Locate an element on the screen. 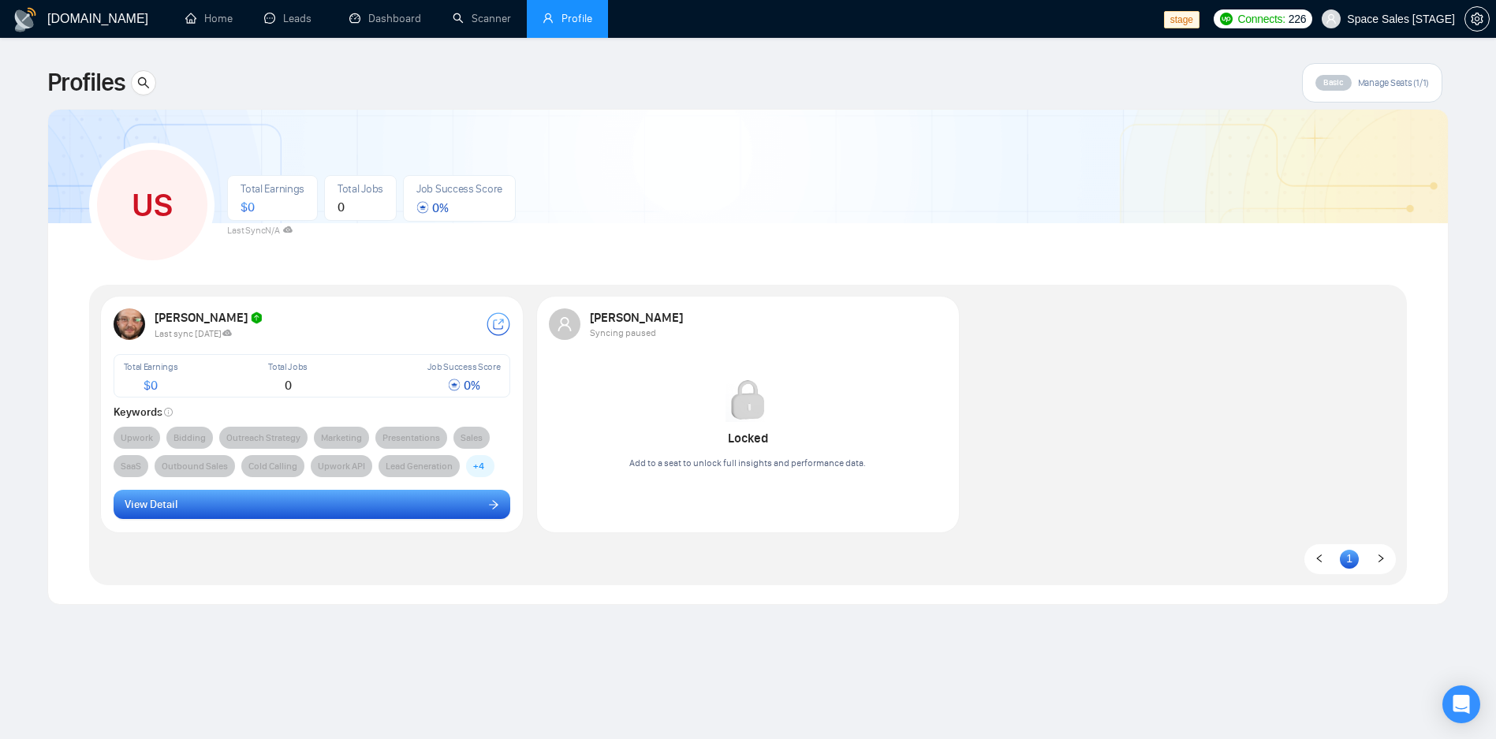 The height and width of the screenshot is (739, 1496). span: setting is located at coordinates (1477, 19).